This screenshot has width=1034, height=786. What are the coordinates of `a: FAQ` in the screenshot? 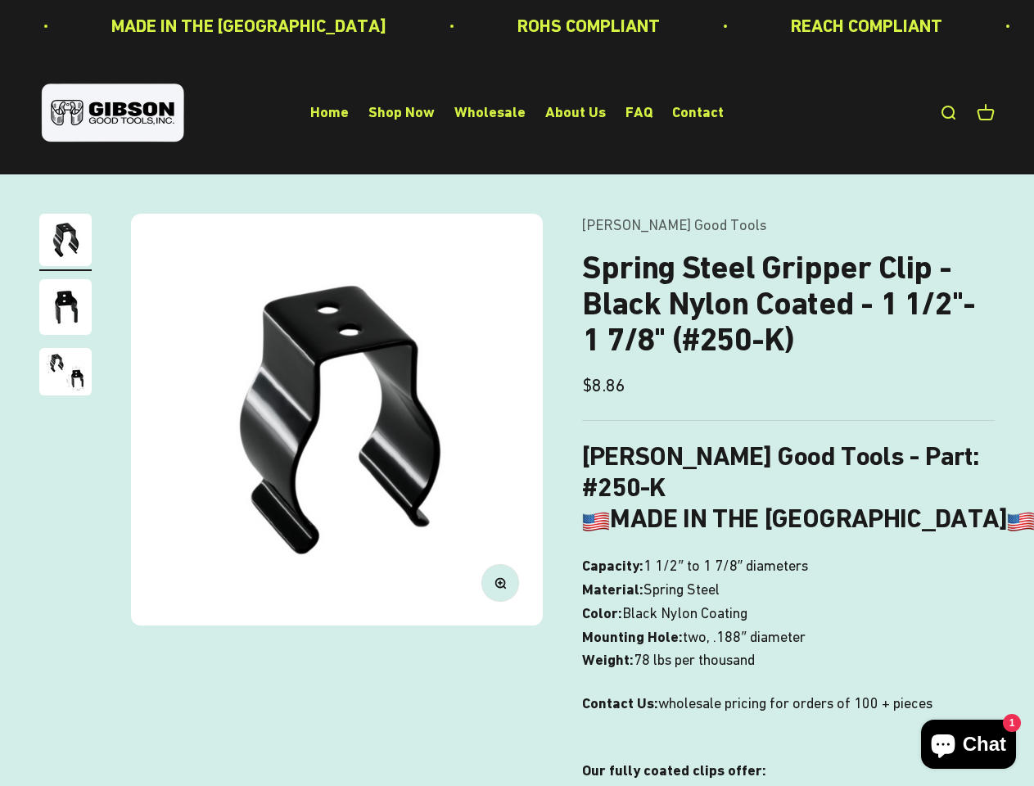 It's located at (639, 112).